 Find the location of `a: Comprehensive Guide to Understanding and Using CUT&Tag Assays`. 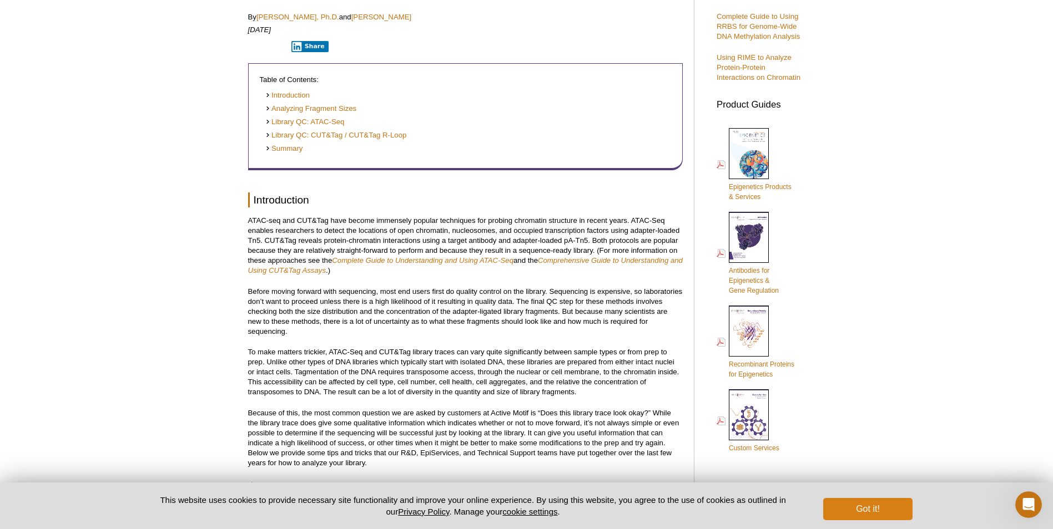

a: Comprehensive Guide to Understanding and Using CUT&Tag Assays is located at coordinates (465, 265).